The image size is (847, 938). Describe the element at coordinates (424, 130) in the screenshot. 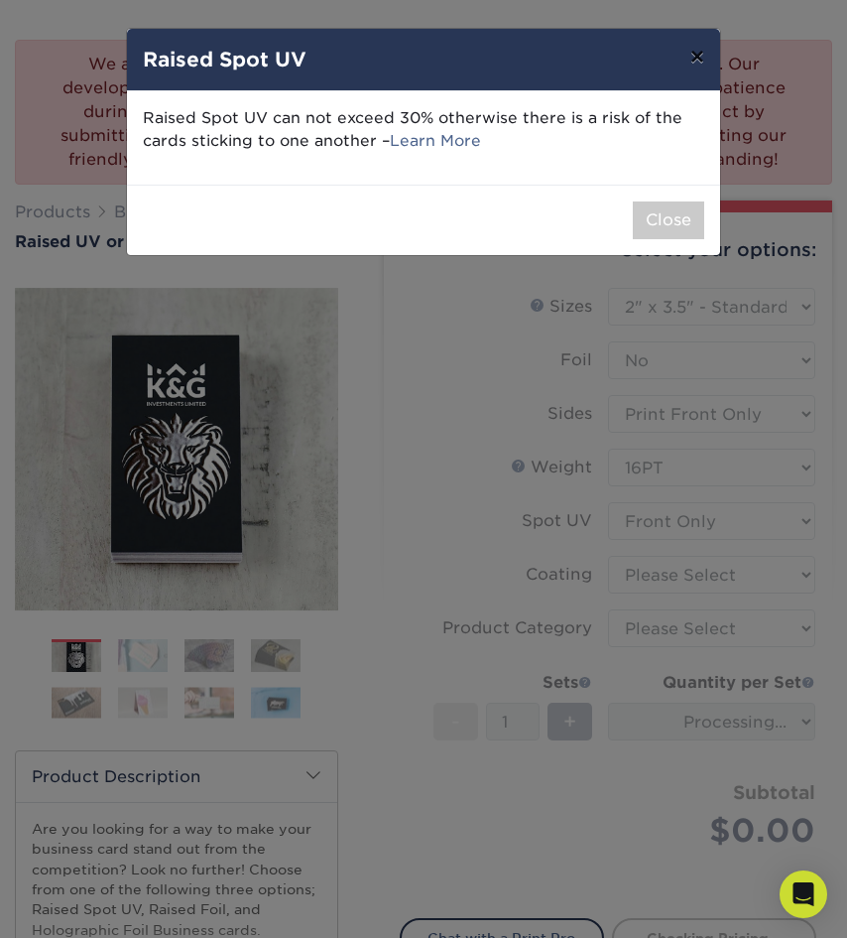

I see `p: Raised Spot UV can not exceed 30% otherwise there is a risk of the cards sticking to one another –` at that location.